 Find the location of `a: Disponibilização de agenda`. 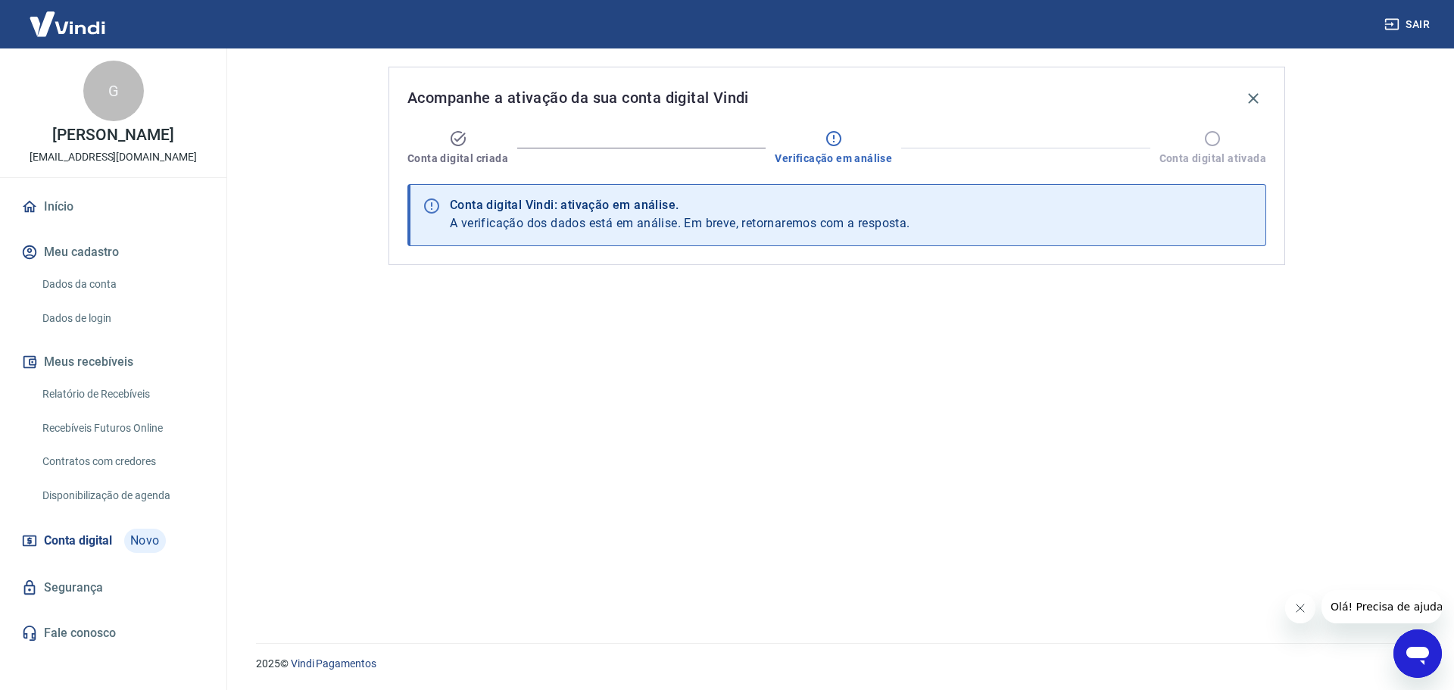

a: Disponibilização de agenda is located at coordinates (122, 495).